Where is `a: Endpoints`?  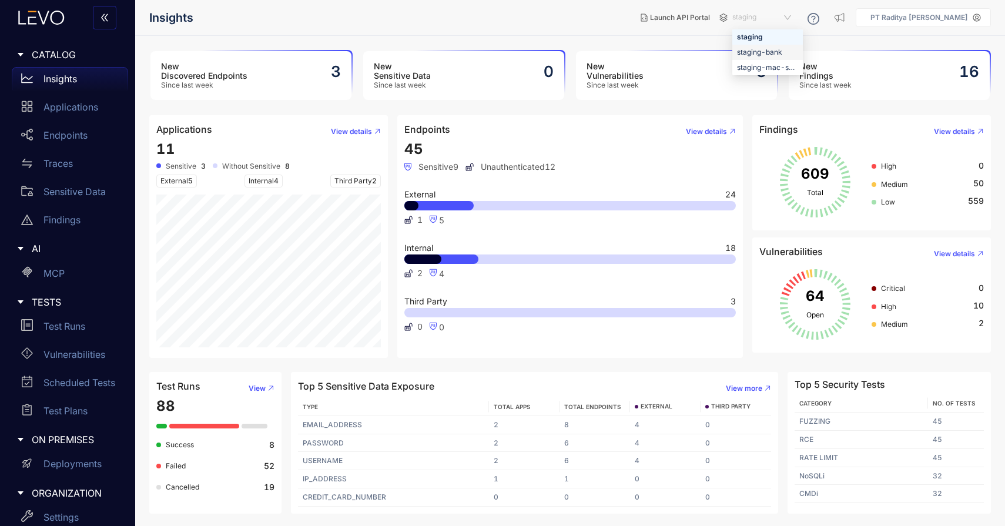 a: Endpoints is located at coordinates (70, 138).